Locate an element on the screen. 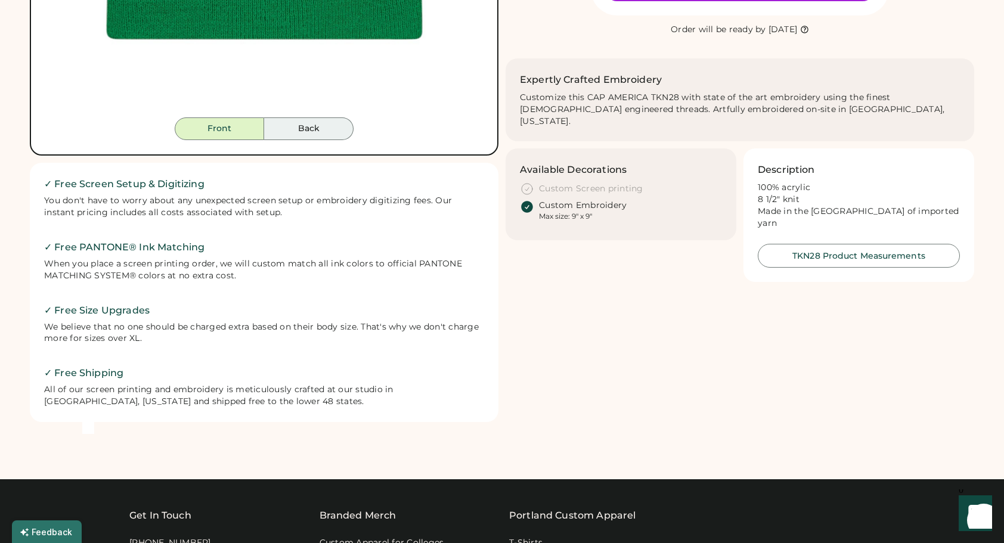 The height and width of the screenshot is (543, 1004). h2: ✓ Free Size Upgrades is located at coordinates (264, 311).